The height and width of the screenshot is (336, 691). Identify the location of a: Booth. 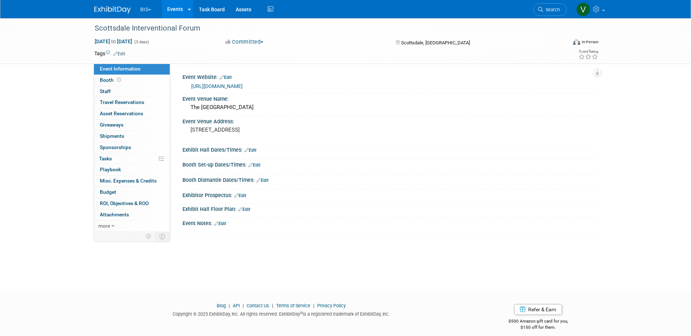
(132, 80).